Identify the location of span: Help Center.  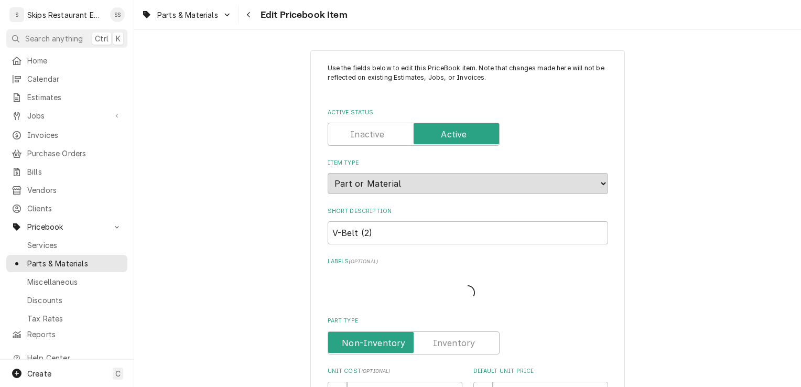
(74, 358).